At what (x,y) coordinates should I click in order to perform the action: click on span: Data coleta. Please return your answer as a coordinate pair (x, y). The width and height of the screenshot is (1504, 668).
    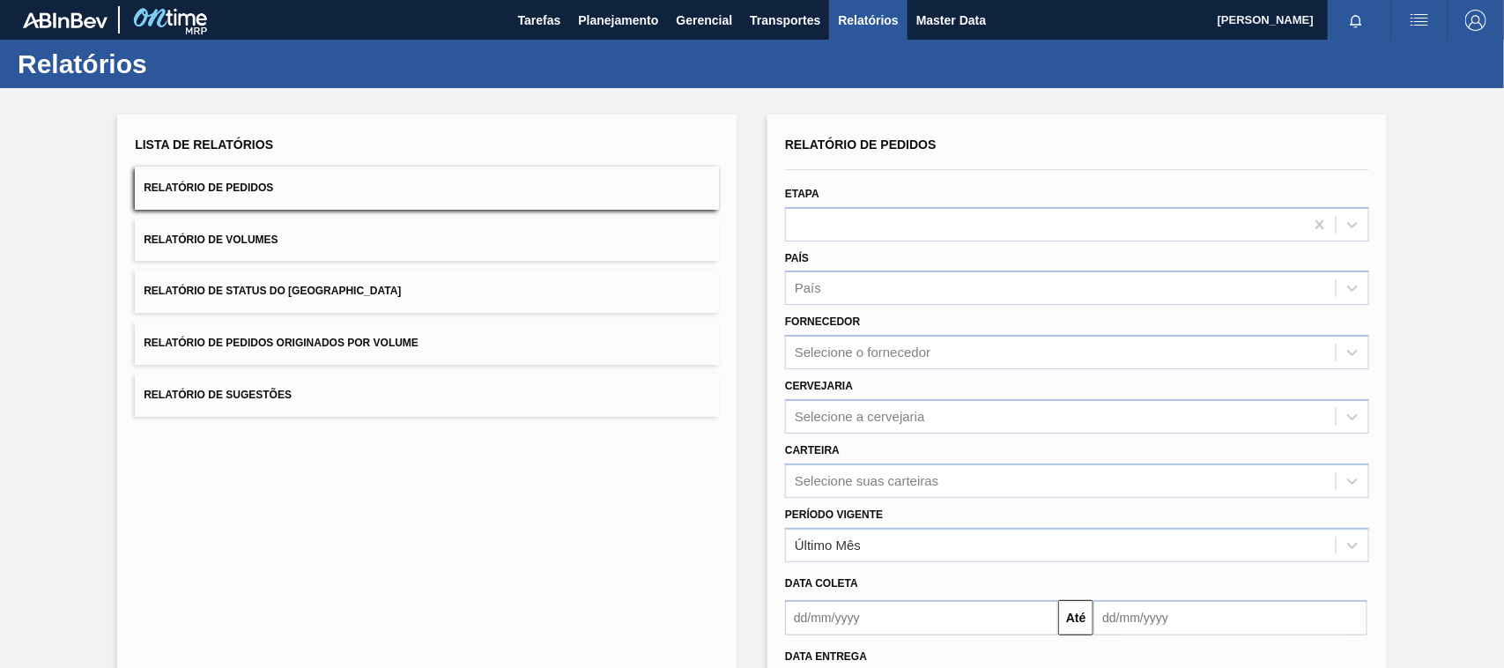
    Looking at the image, I should click on (821, 583).